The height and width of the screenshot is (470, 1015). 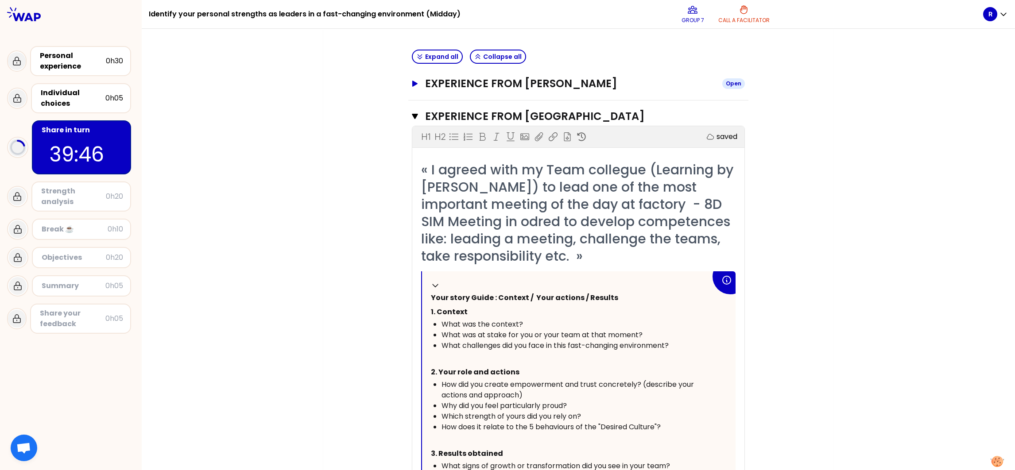 I want to click on button: Call a facilitator, so click(x=744, y=14).